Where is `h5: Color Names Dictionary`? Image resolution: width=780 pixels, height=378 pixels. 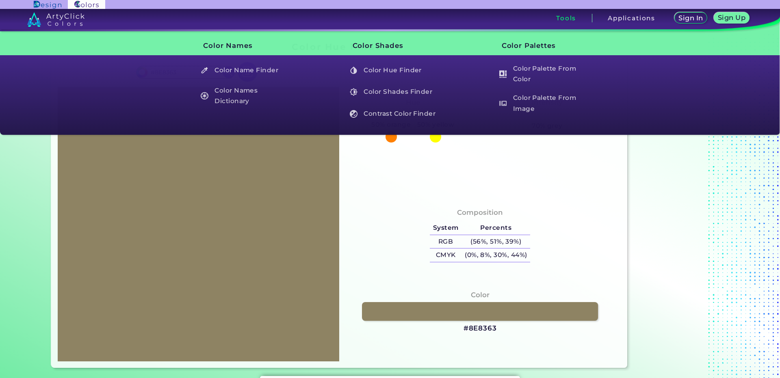 h5: Color Names Dictionary is located at coordinates (244, 96).